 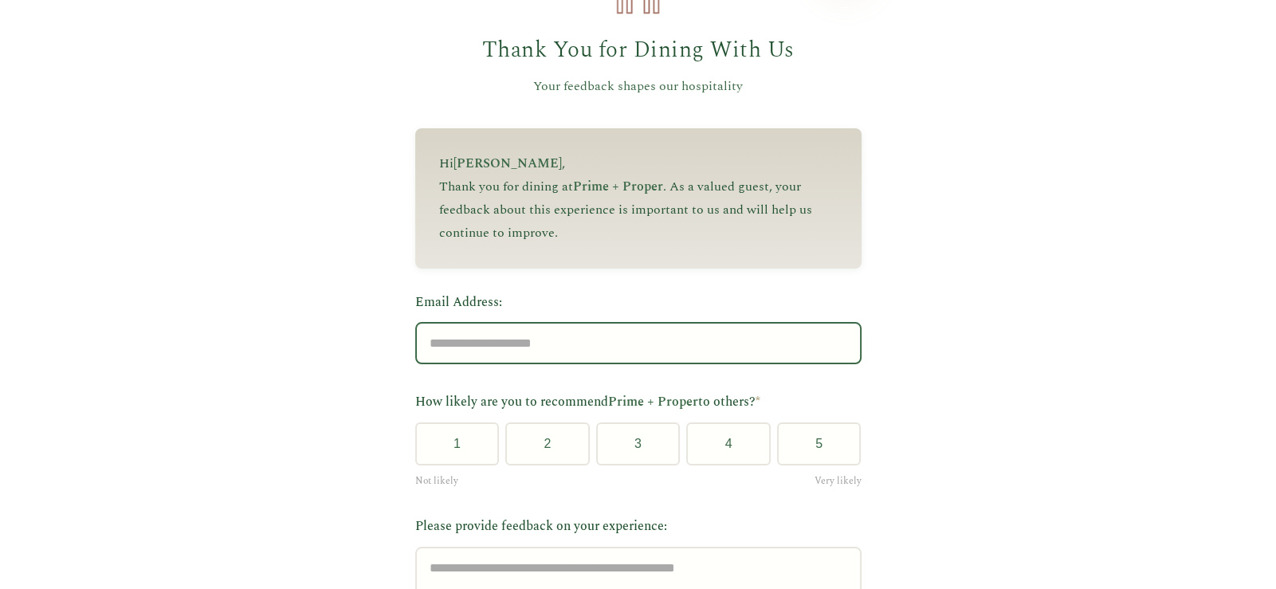 What do you see at coordinates (638, 87) in the screenshot?
I see `p: Your feedback shapes our hospitality` at bounding box center [638, 87].